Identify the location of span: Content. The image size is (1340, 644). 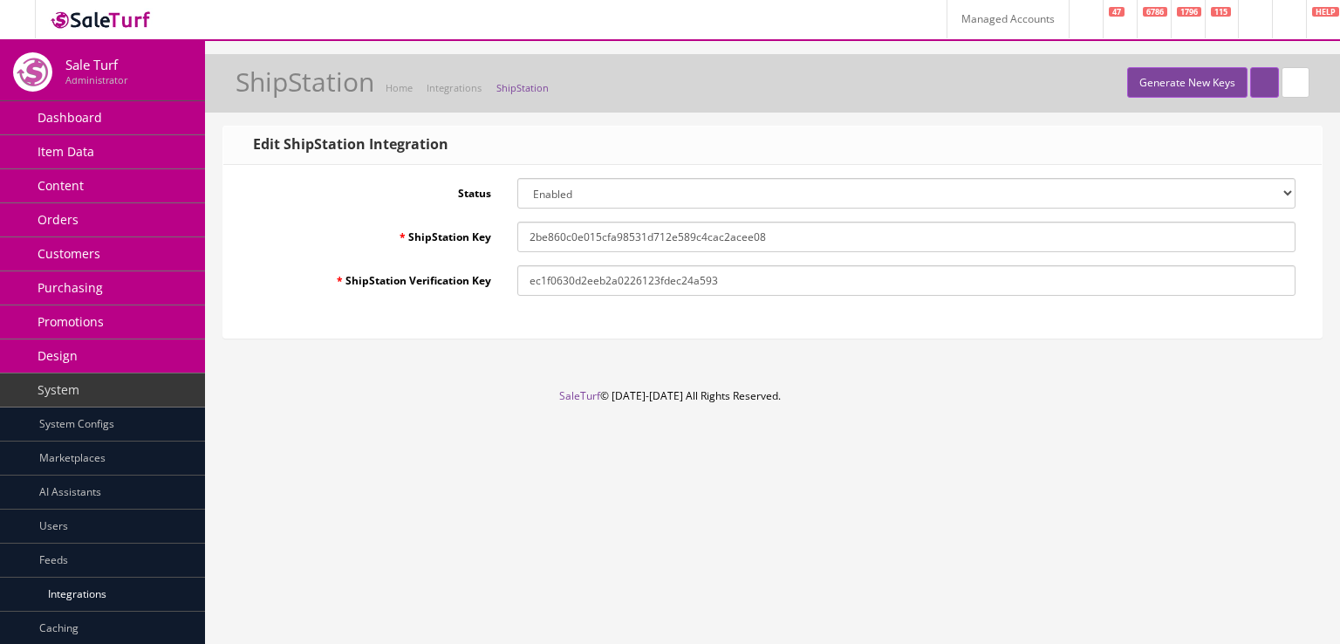
(60, 185).